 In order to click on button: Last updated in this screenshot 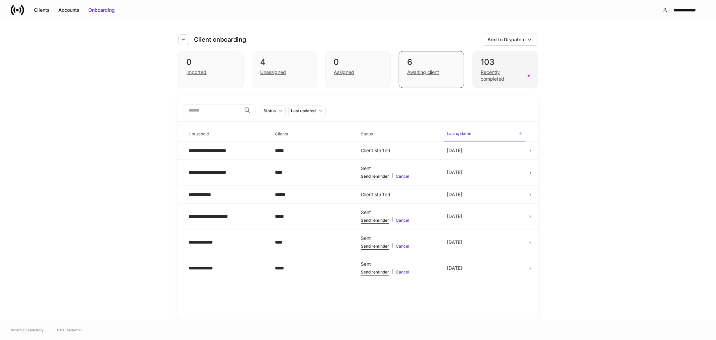, I will do `click(307, 111)`.